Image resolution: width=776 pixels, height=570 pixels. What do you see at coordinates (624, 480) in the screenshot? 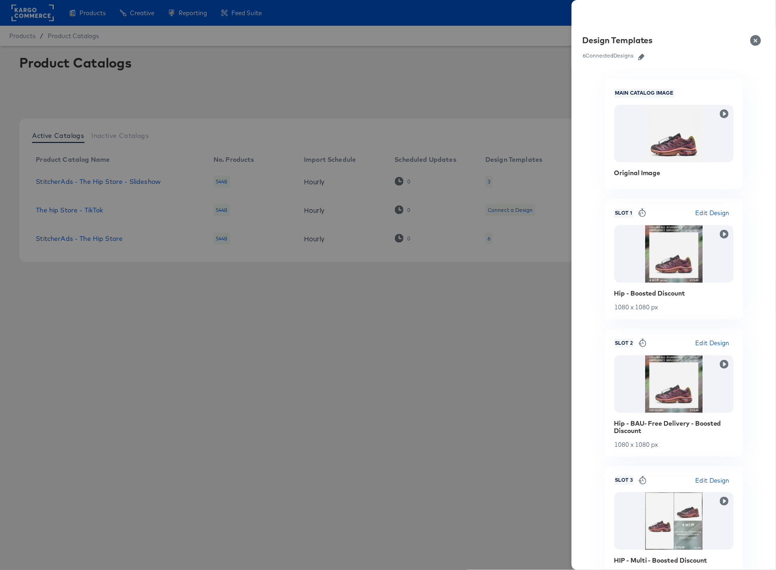
I see `span: Slot 3` at bounding box center [624, 480].